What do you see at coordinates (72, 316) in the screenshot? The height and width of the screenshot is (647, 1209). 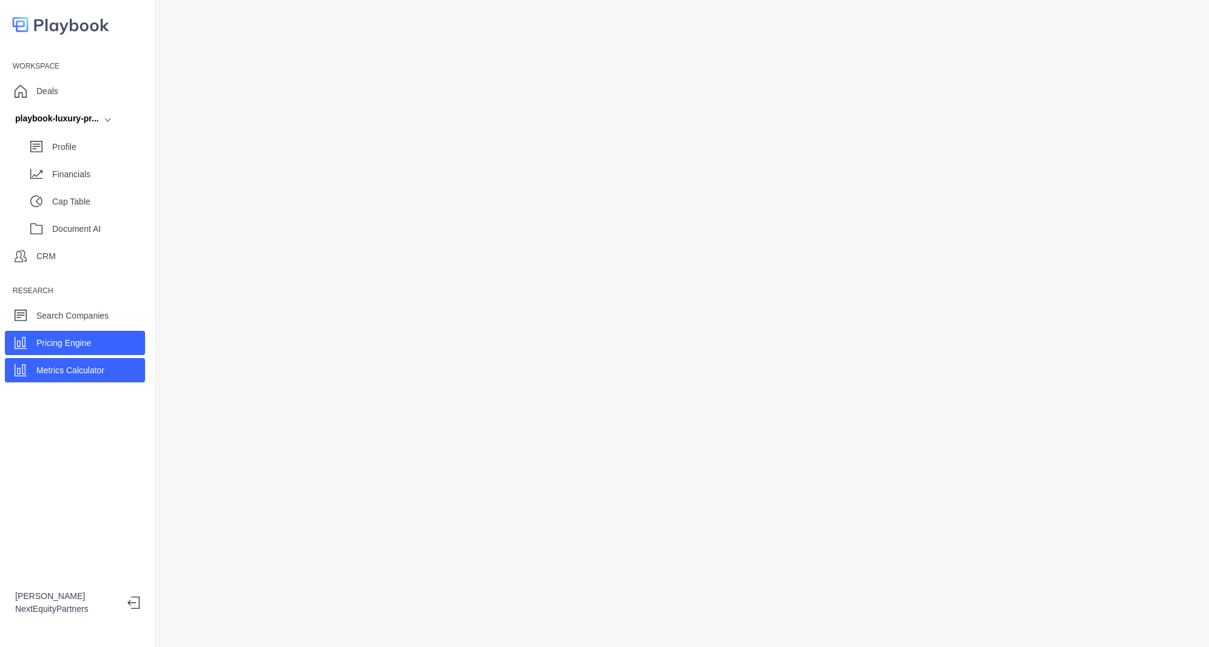 I see `p: Search Companies` at bounding box center [72, 316].